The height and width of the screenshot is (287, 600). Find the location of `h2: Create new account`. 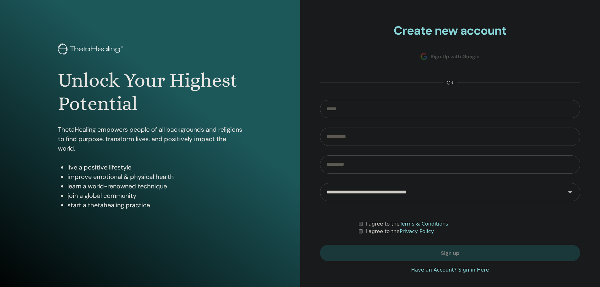

h2: Create new account is located at coordinates (450, 31).